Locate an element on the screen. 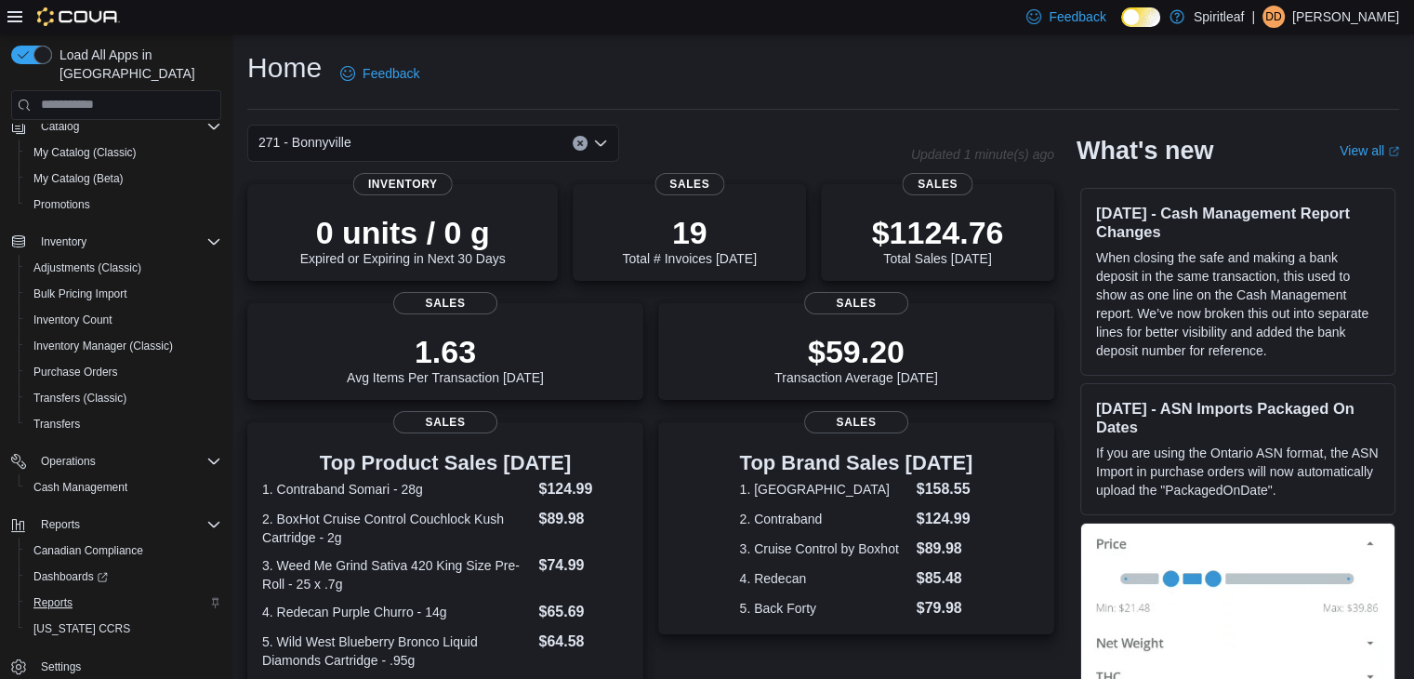  dd: $158.55 is located at coordinates (944, 489).